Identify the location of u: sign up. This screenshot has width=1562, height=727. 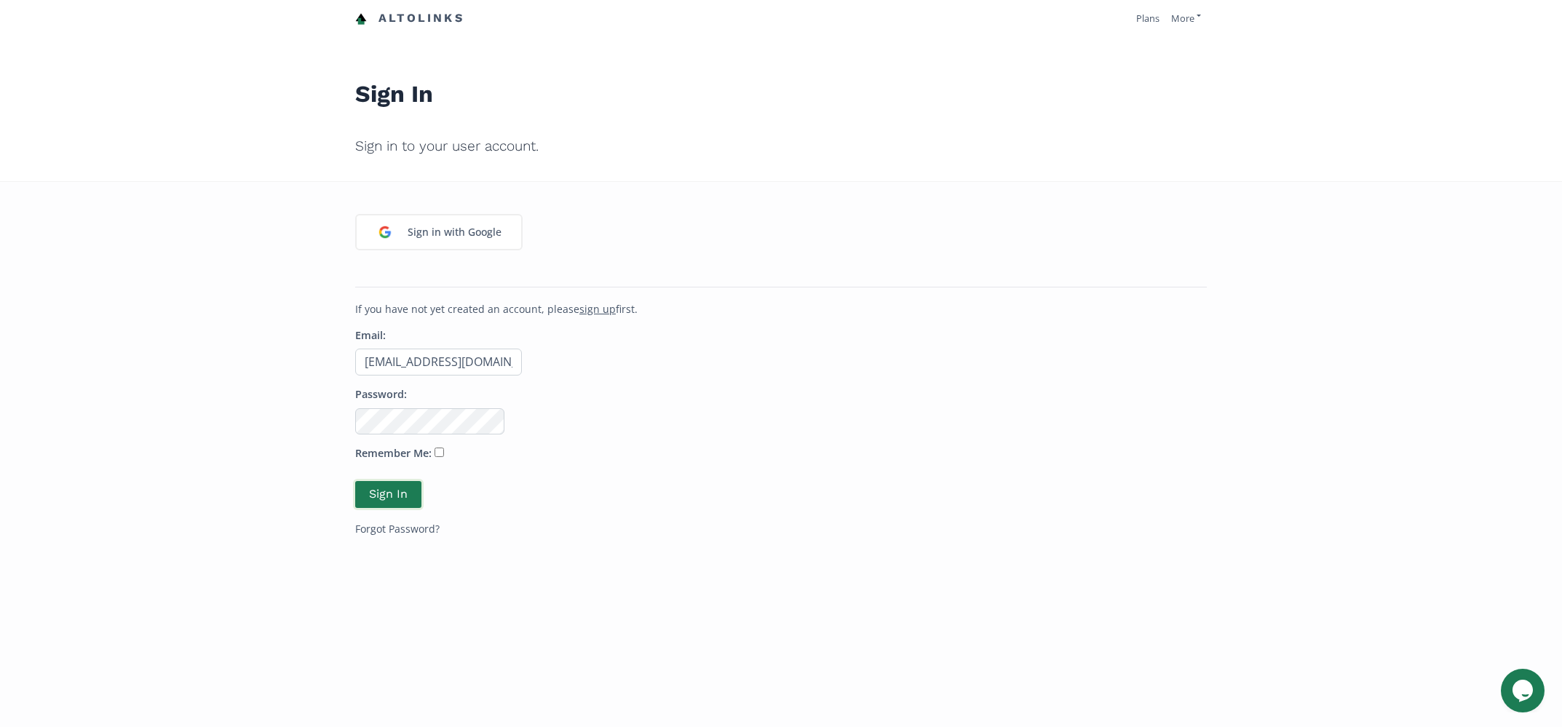
(598, 309).